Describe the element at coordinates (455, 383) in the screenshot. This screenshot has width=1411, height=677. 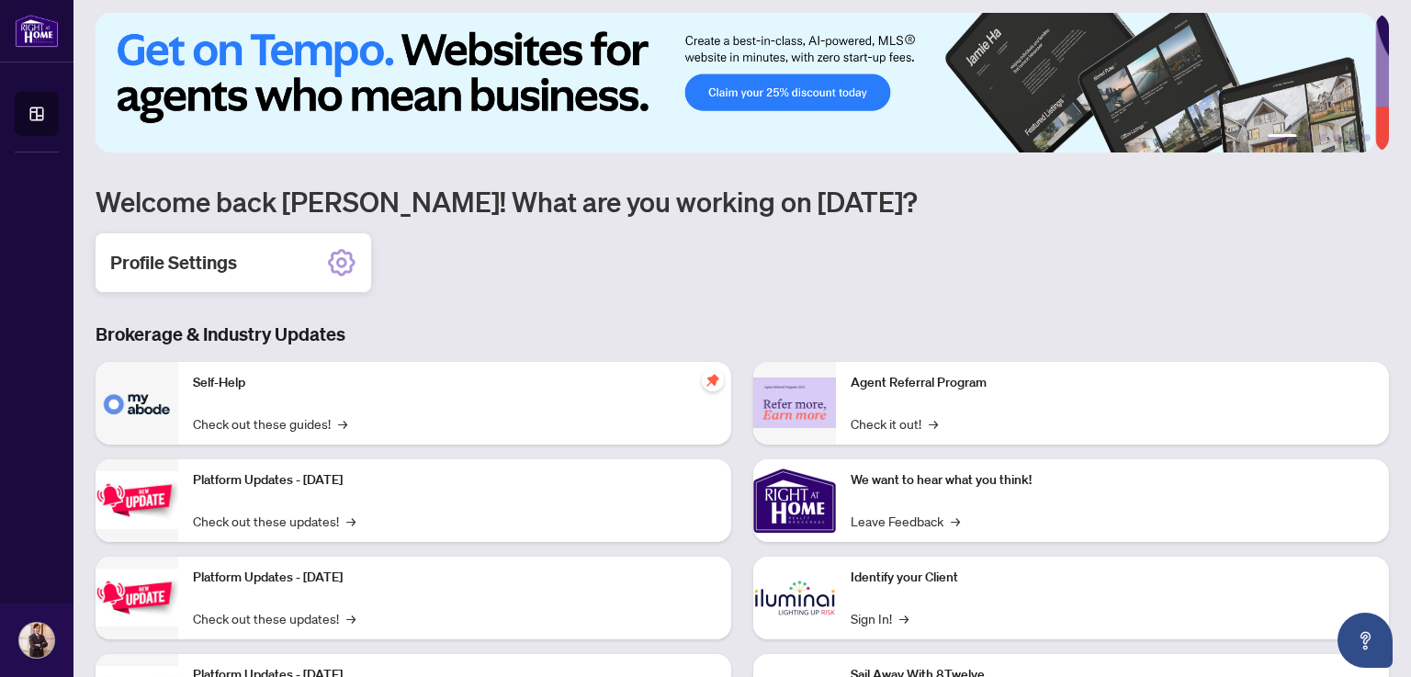
I see `p: Self-Help` at that location.